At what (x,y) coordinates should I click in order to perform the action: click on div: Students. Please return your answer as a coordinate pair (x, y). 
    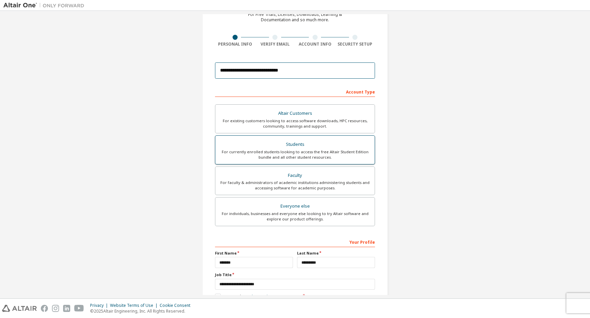
    Looking at the image, I should click on (295, 144).